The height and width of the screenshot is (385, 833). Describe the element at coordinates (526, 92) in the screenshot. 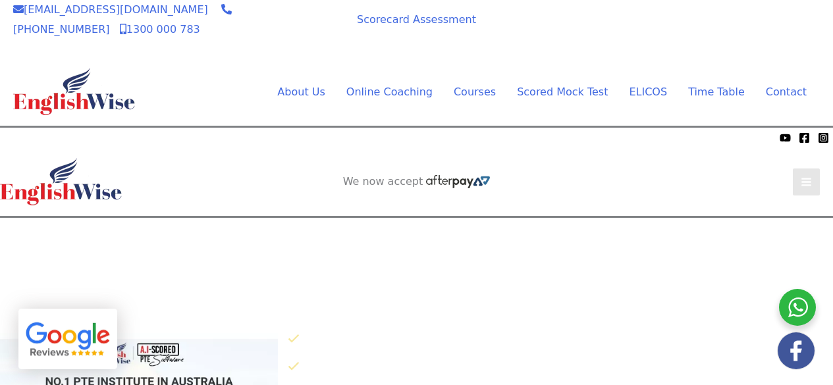

I see `nav: Site Navigation: Main Menu` at that location.